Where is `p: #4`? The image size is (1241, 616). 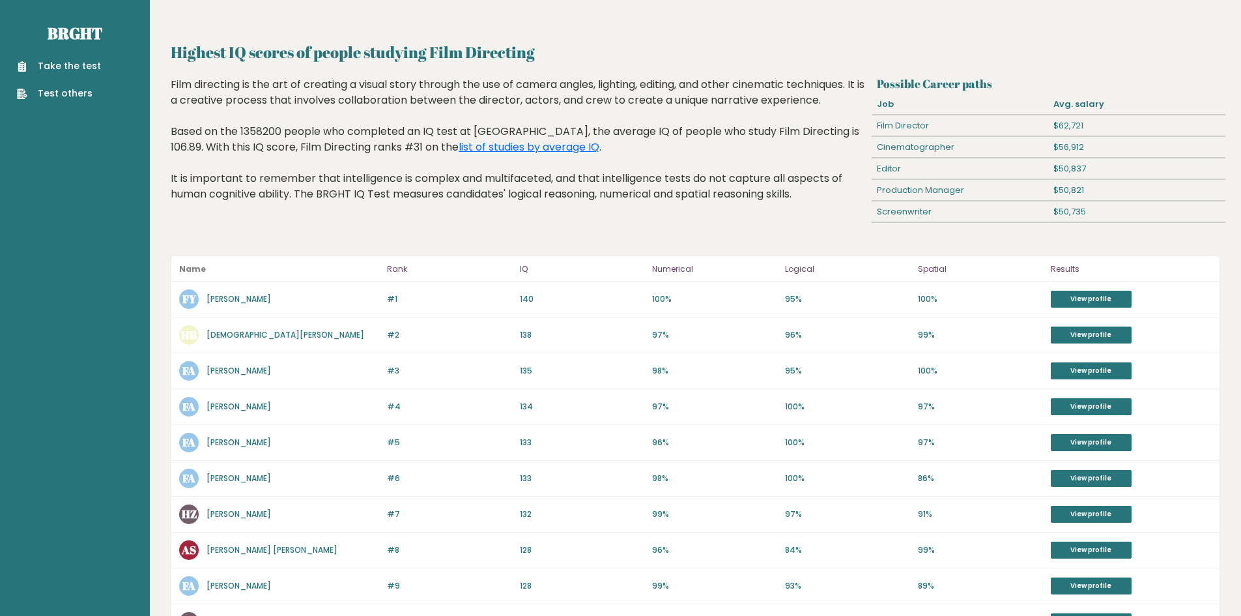 p: #4 is located at coordinates (450, 407).